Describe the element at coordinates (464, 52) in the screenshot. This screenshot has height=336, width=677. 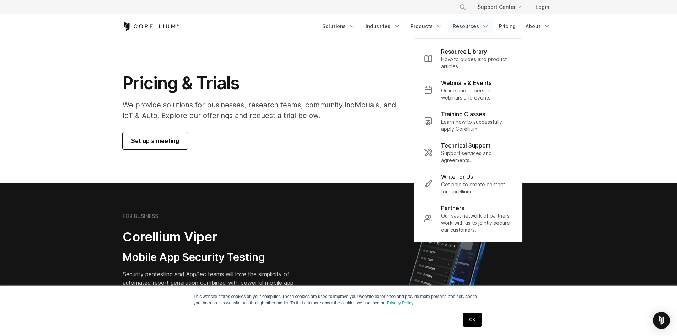
I see `p: Resource Library` at that location.